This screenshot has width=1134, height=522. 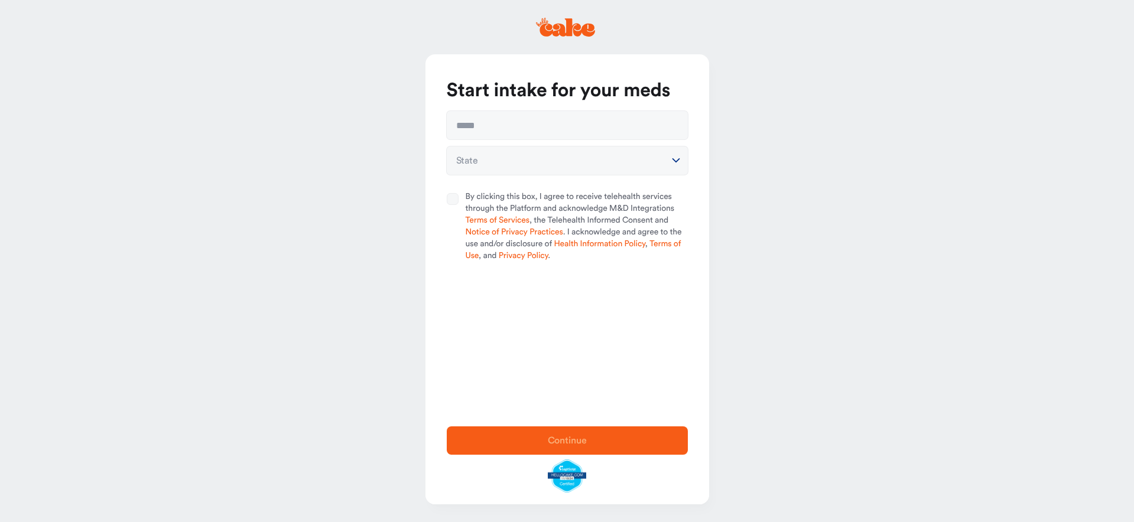 I want to click on a: Notice of Privacy Practices, so click(x=514, y=232).